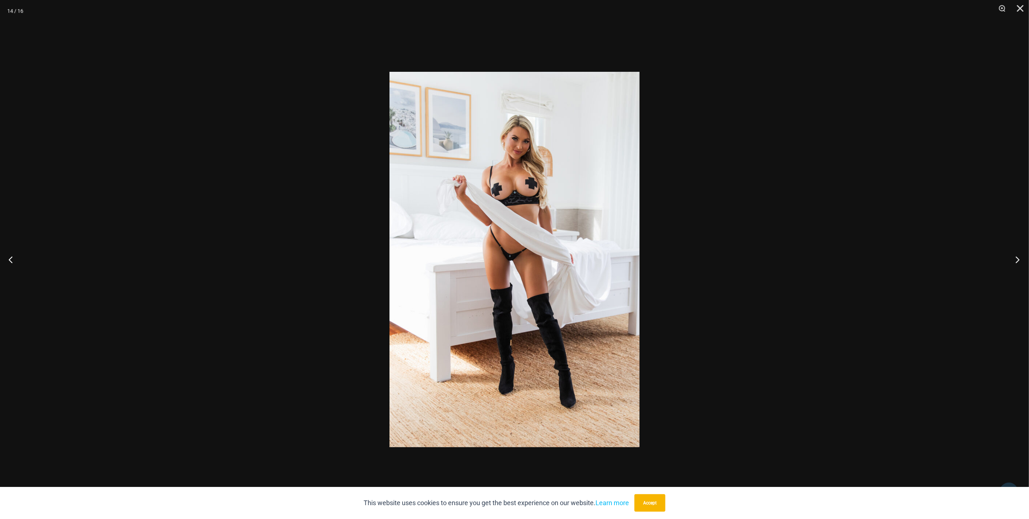 This screenshot has height=519, width=1029. I want to click on a: Learn more, so click(612, 502).